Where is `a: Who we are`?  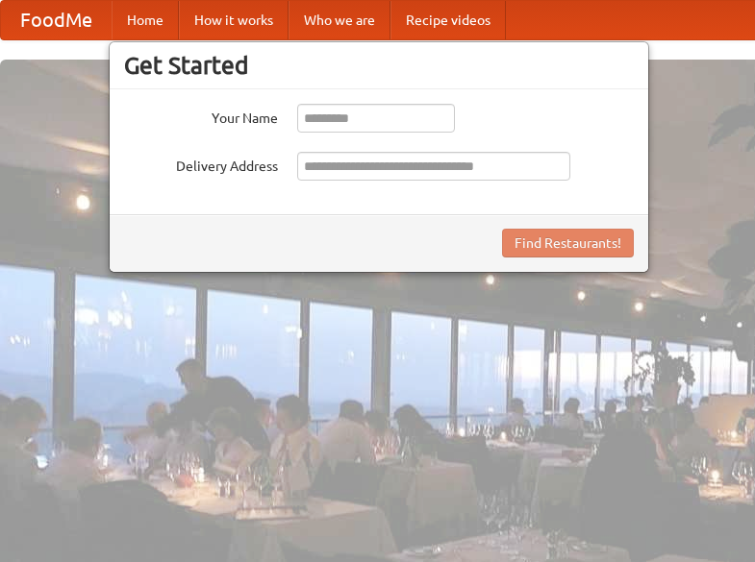 a: Who we are is located at coordinates (339, 20).